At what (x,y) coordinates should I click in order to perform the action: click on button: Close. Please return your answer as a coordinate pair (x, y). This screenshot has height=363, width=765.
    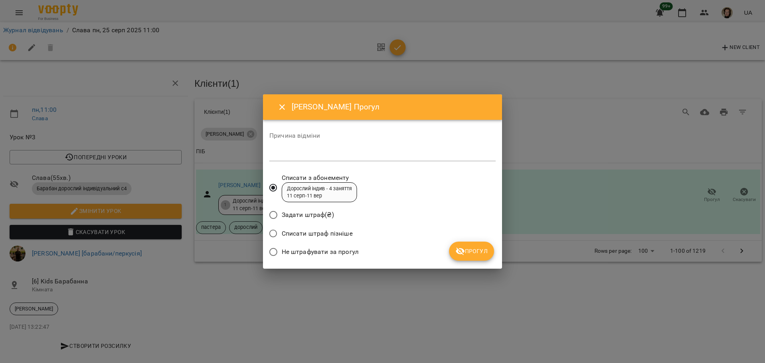
    Looking at the image, I should click on (282, 107).